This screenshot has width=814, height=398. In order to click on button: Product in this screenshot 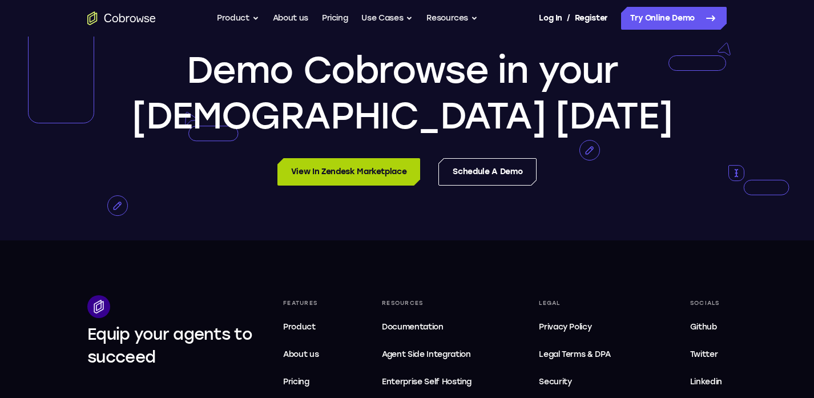, I will do `click(238, 18)`.